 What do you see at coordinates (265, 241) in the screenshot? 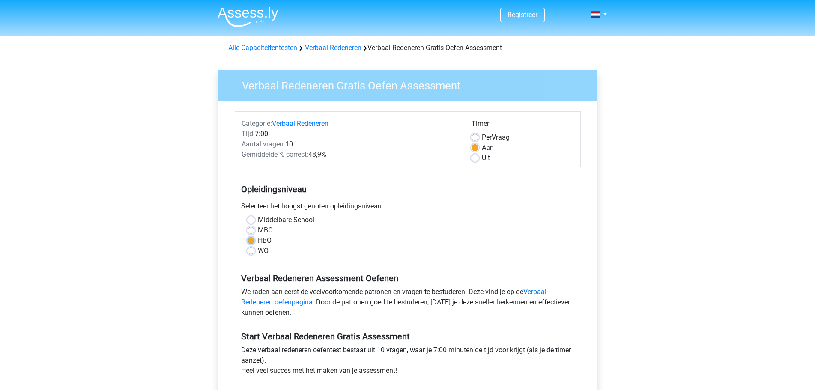
I see `label: HBO` at bounding box center [265, 241].